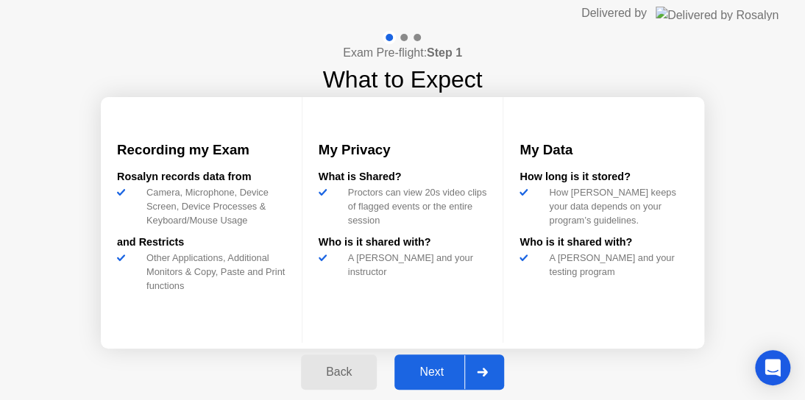 Image resolution: width=805 pixels, height=400 pixels. Describe the element at coordinates (603, 150) in the screenshot. I see `h3: My Data` at that location.